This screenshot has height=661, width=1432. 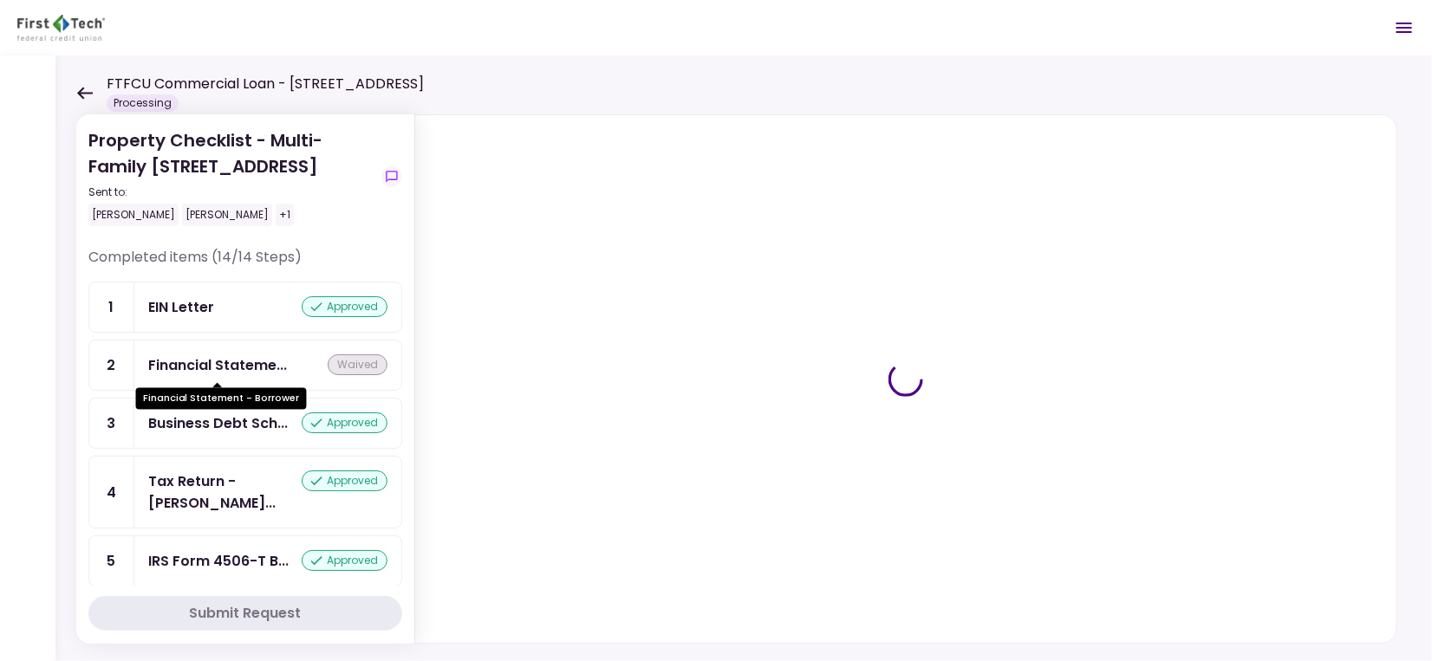 What do you see at coordinates (245, 307) in the screenshot?
I see `a: 1EIN Letterapproved` at bounding box center [245, 307].